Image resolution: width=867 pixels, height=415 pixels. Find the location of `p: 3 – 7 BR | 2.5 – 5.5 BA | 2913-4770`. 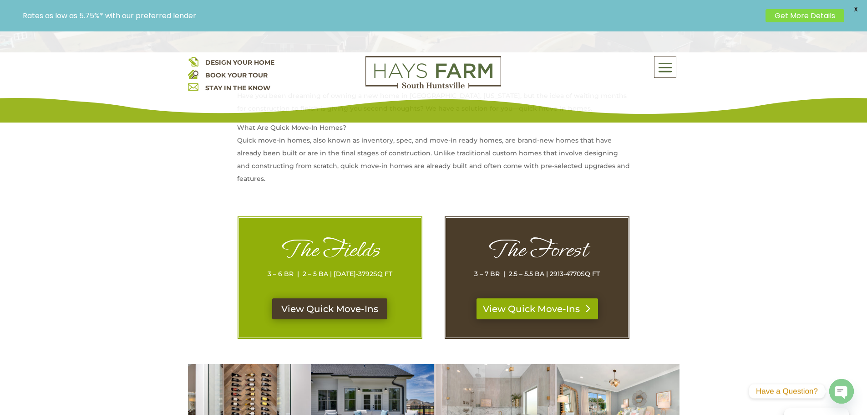

p: 3 – 7 BR | 2.5 – 5.5 BA | 2913-4770 is located at coordinates (537, 274).